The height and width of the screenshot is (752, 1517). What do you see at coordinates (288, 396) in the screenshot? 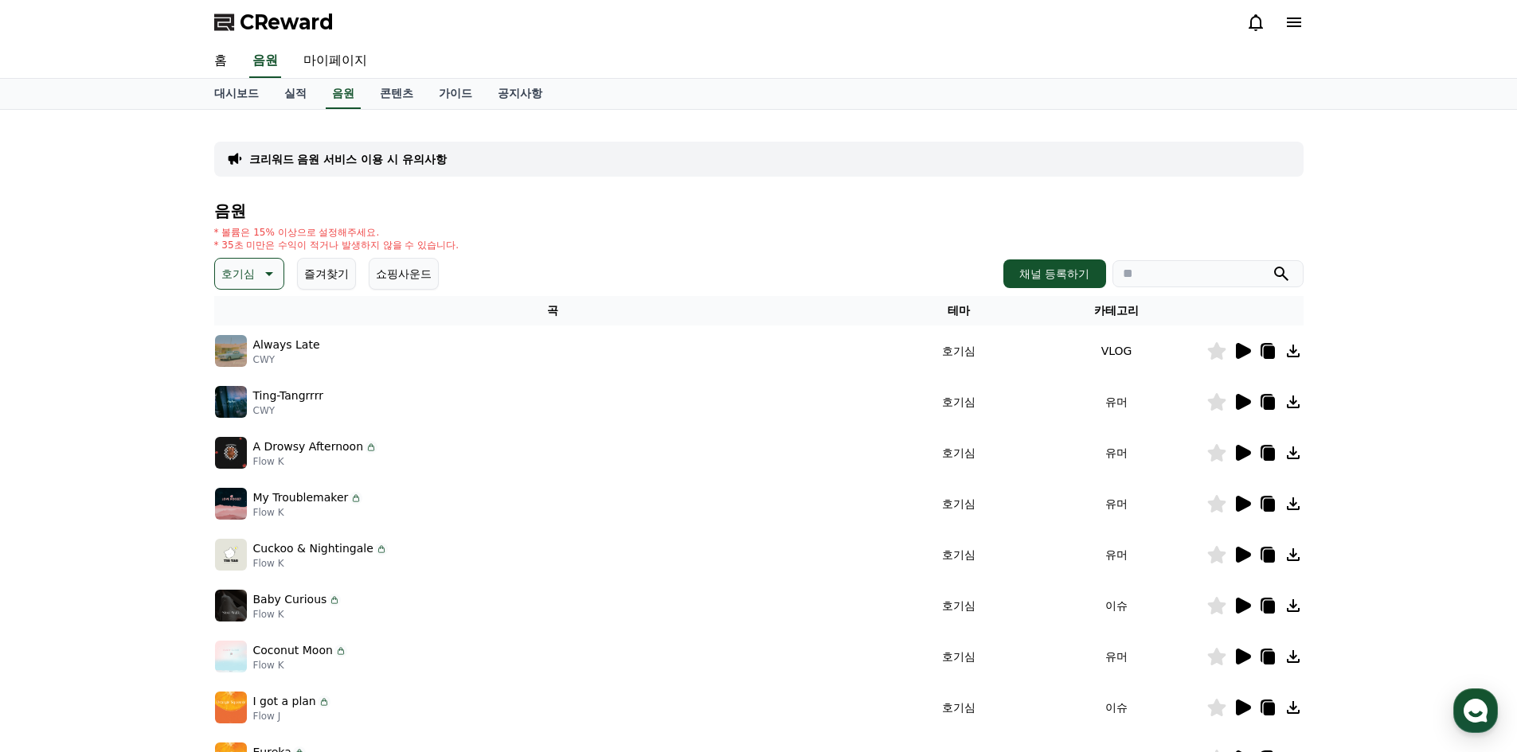
I see `p: Ting-Tangrrrr` at bounding box center [288, 396].